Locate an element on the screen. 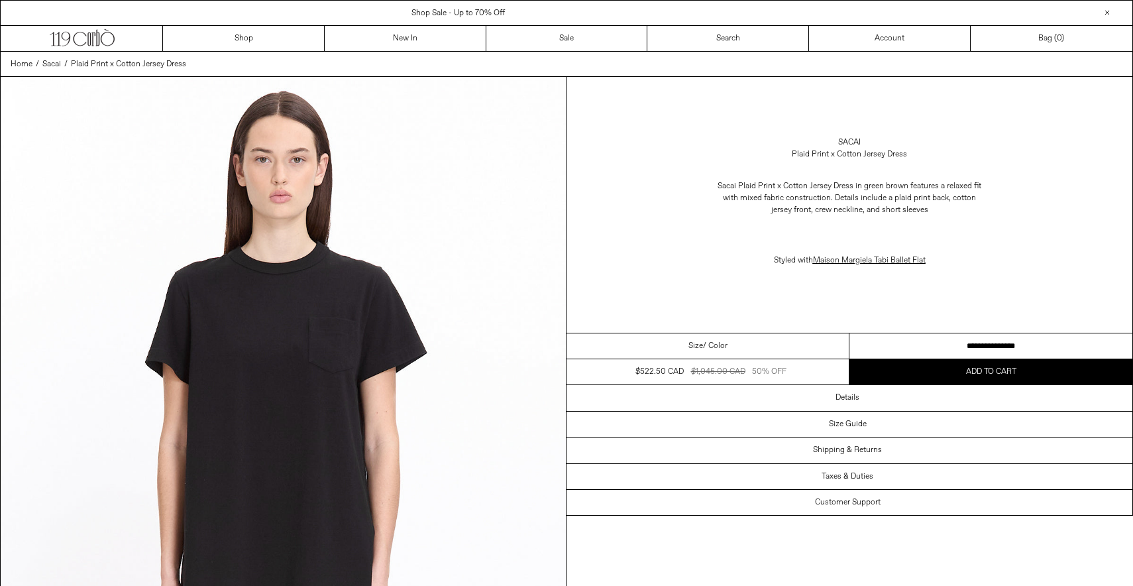 This screenshot has height=586, width=1133. div: 50% OFF is located at coordinates (769, 372).